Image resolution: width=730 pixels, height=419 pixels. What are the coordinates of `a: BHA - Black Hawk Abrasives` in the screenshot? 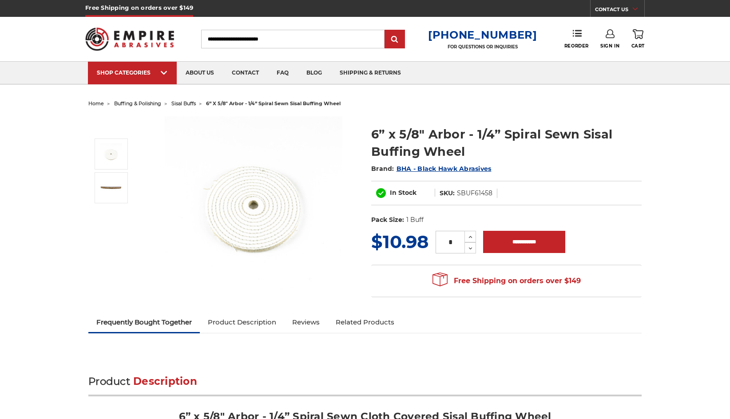 It's located at (444, 169).